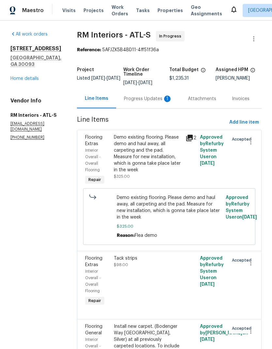 The height and width of the screenshot is (349, 272). I want to click on span: Listed, so click(98, 78).